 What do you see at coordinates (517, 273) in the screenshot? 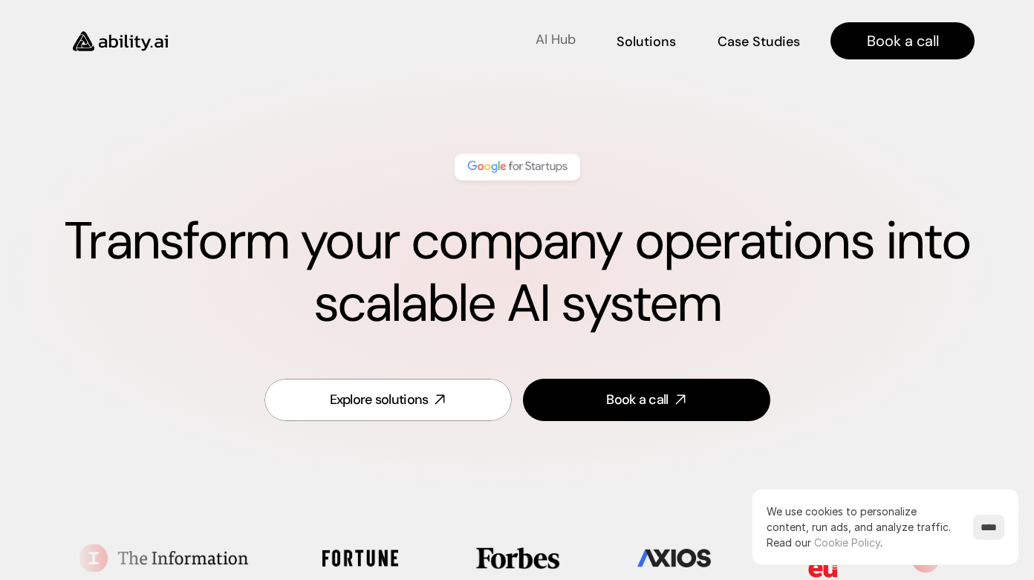
I see `h1: Transform your company operations into scalable AI system` at bounding box center [517, 273].